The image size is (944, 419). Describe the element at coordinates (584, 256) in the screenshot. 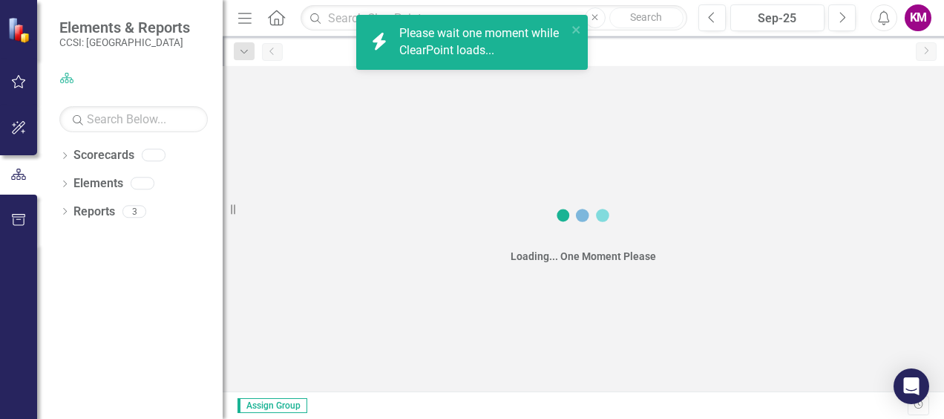

I see `div: Loading... One Moment Please` at that location.